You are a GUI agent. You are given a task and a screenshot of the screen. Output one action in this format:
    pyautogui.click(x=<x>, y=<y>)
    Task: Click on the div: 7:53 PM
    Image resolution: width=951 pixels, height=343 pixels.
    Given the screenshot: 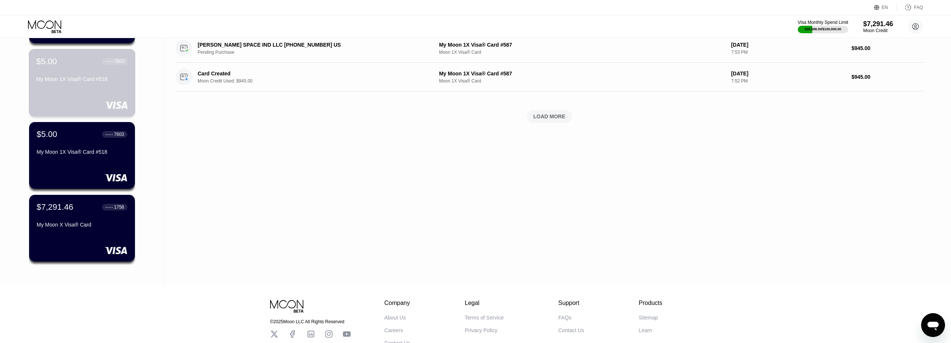 What is the action you would take?
    pyautogui.click(x=788, y=52)
    